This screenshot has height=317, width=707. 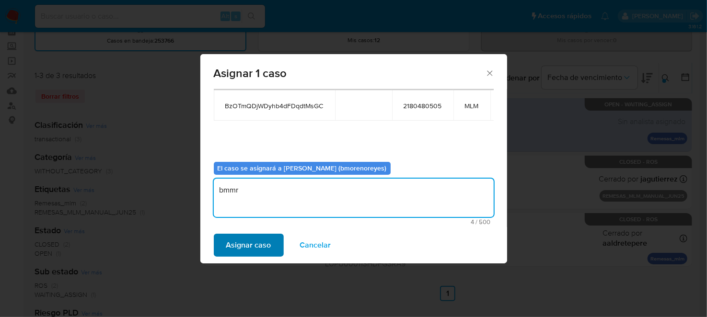 What do you see at coordinates (274, 106) in the screenshot?
I see `span: BzOTmQDjWDyhb4dFDqdtMsGC` at bounding box center [274, 106].